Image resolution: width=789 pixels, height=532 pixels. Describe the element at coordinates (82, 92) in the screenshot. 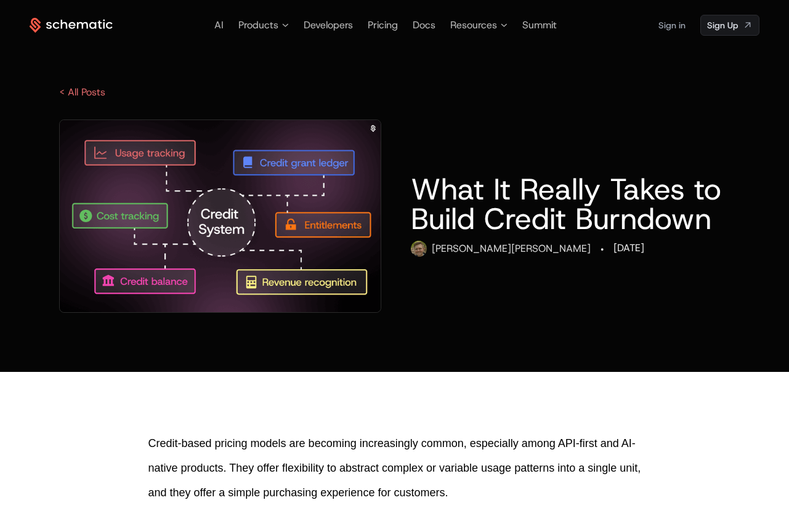

I see `a: < All Posts` at that location.